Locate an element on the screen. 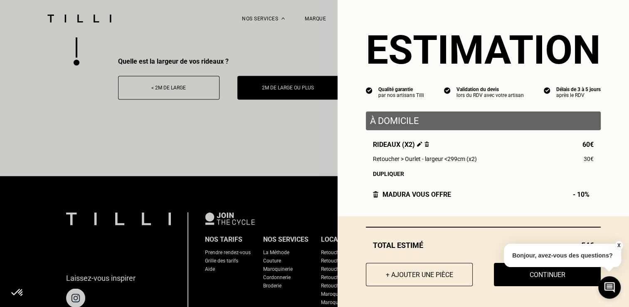  section: Estimation is located at coordinates (483, 50).